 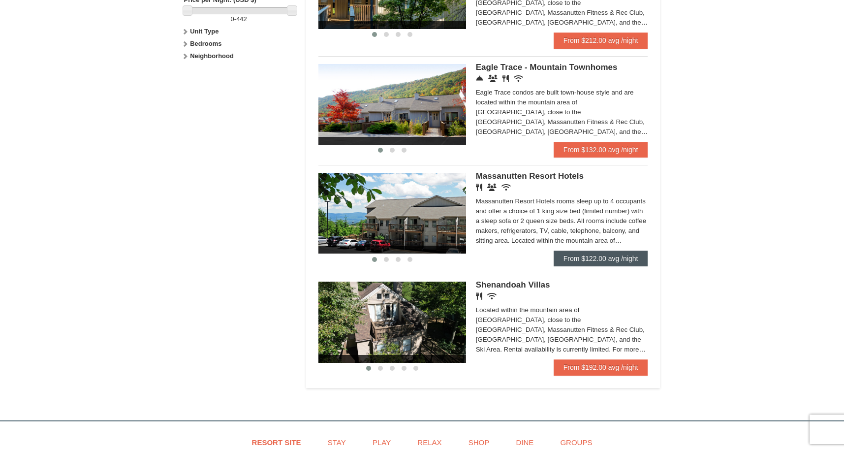 I want to click on i: Banquet Facilities, so click(x=492, y=187).